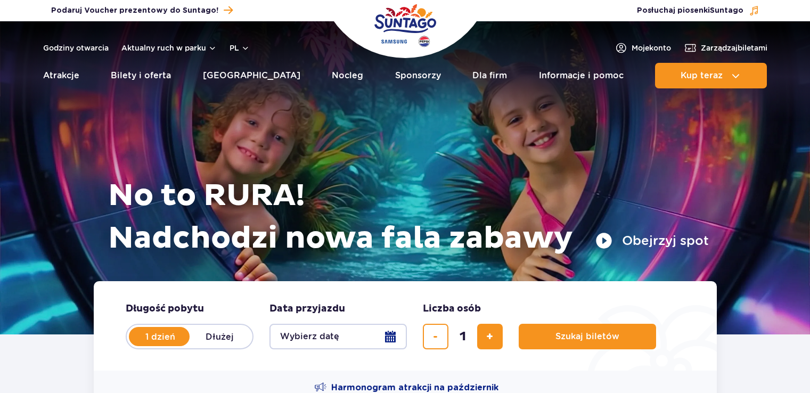 This screenshot has width=810, height=393. What do you see at coordinates (165, 309) in the screenshot?
I see `span: Długość pobytu` at bounding box center [165, 309].